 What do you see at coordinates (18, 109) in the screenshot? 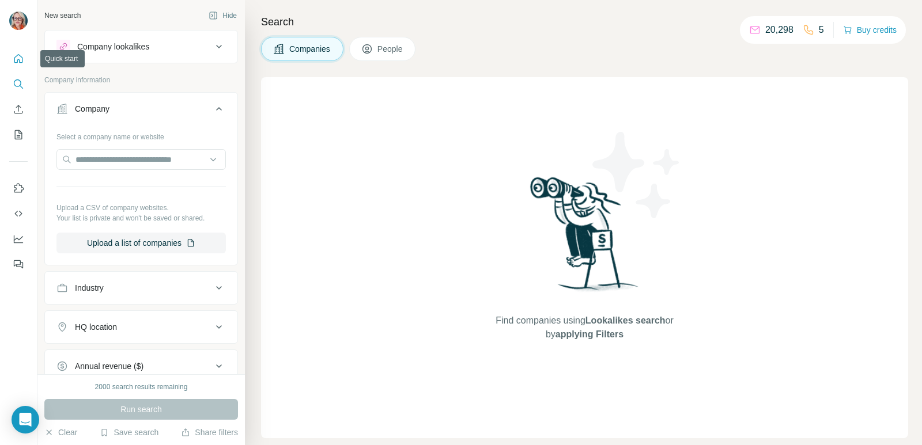
I see `button: Enrich CSV` at bounding box center [18, 109].